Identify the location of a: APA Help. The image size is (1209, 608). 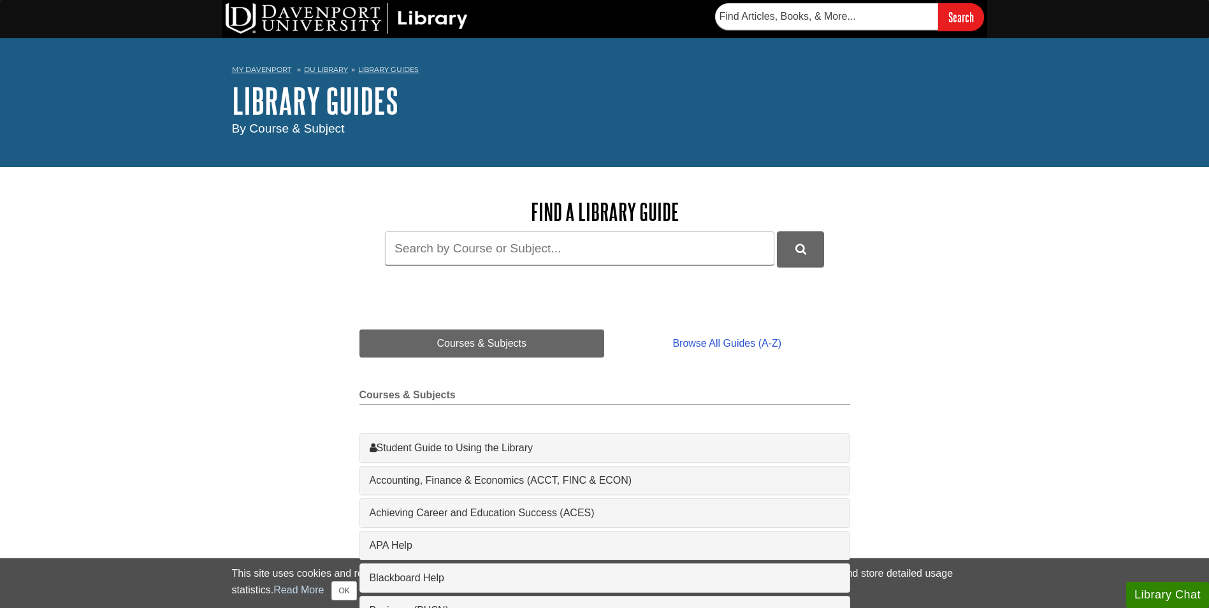
(605, 546).